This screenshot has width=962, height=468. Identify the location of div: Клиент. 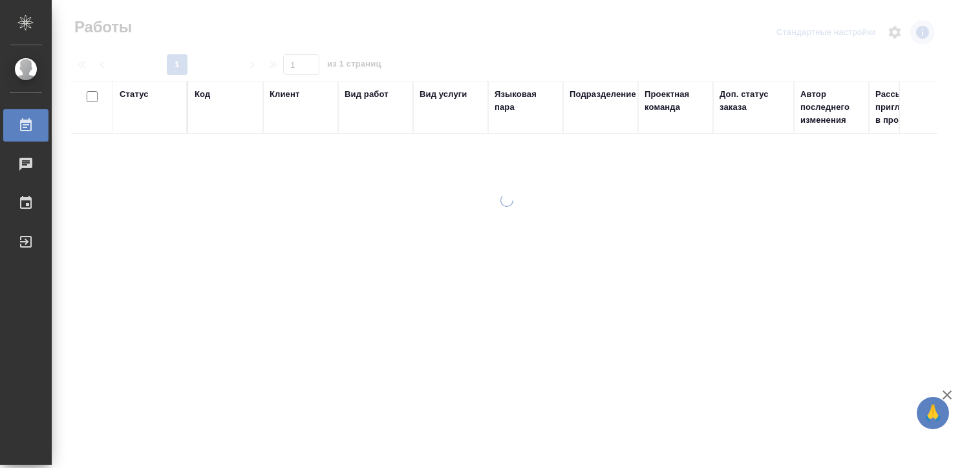
(285, 94).